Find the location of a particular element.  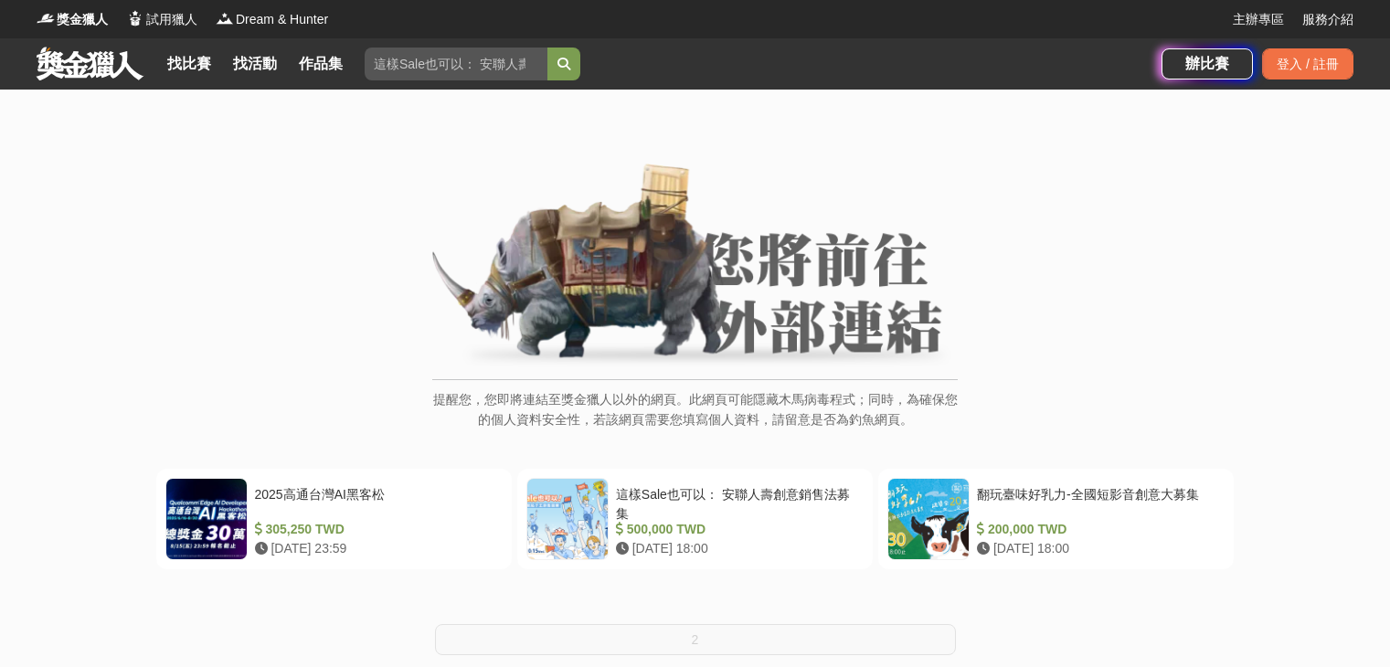

a: 服務介紹 is located at coordinates (1327, 19).